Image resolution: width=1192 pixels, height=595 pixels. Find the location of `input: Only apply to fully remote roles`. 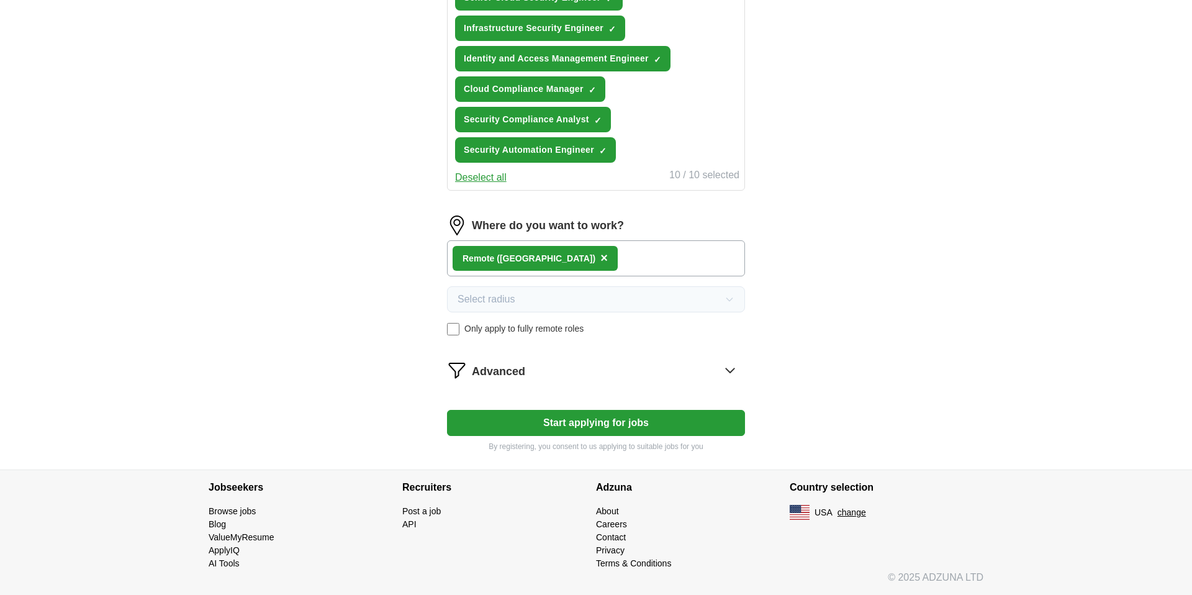

input: Only apply to fully remote roles is located at coordinates (453, 329).